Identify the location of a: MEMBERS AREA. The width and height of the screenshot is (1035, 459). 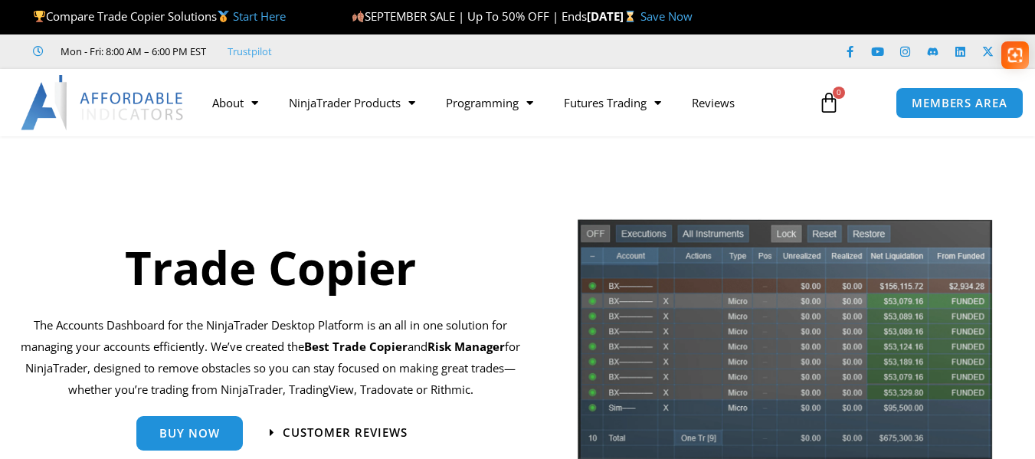
(959, 103).